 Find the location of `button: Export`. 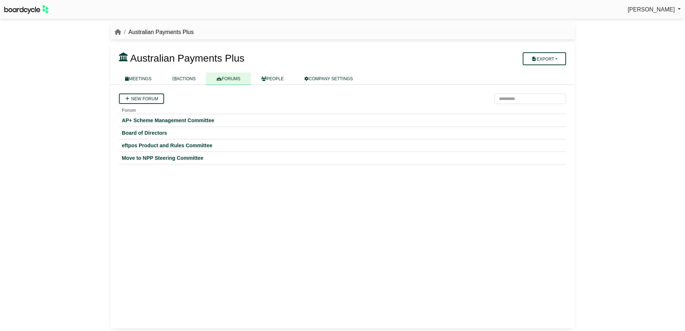

button: Export is located at coordinates (544, 59).